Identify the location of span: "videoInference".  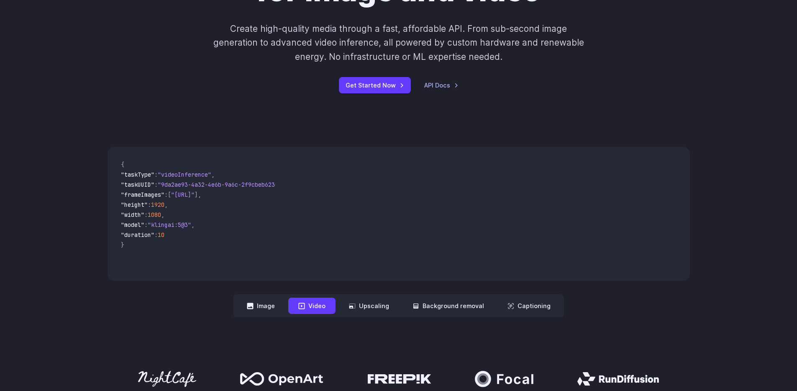
(185, 174).